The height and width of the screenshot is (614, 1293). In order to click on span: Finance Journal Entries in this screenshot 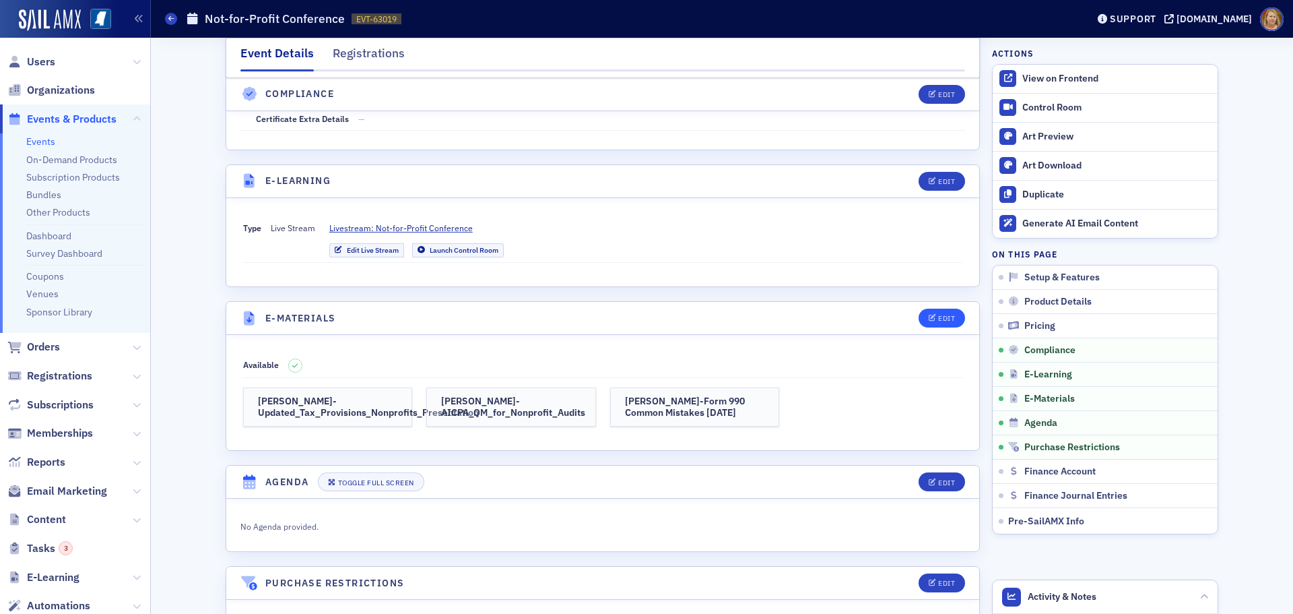, I will do `click(1076, 496)`.